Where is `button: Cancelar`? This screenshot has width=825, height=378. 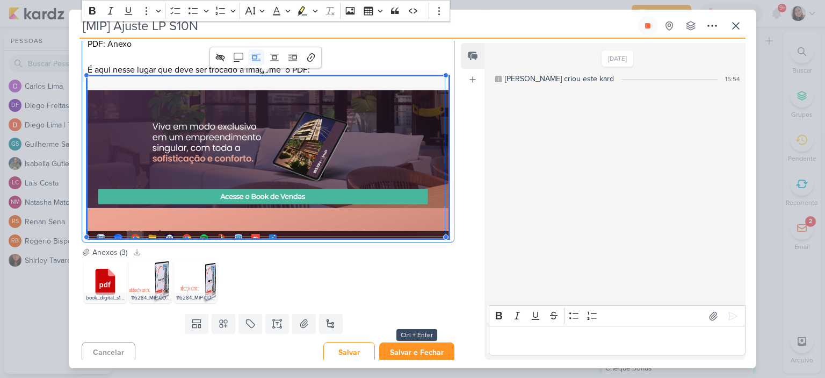
button: Cancelar is located at coordinates (108, 352).